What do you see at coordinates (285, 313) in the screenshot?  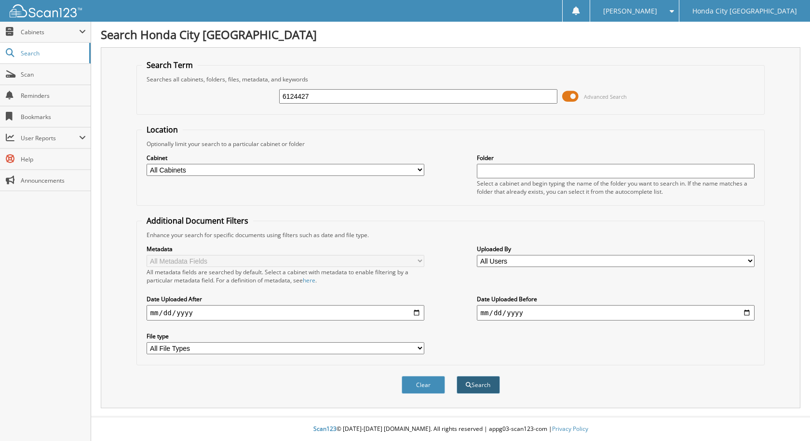 I see `input: start` at bounding box center [285, 313].